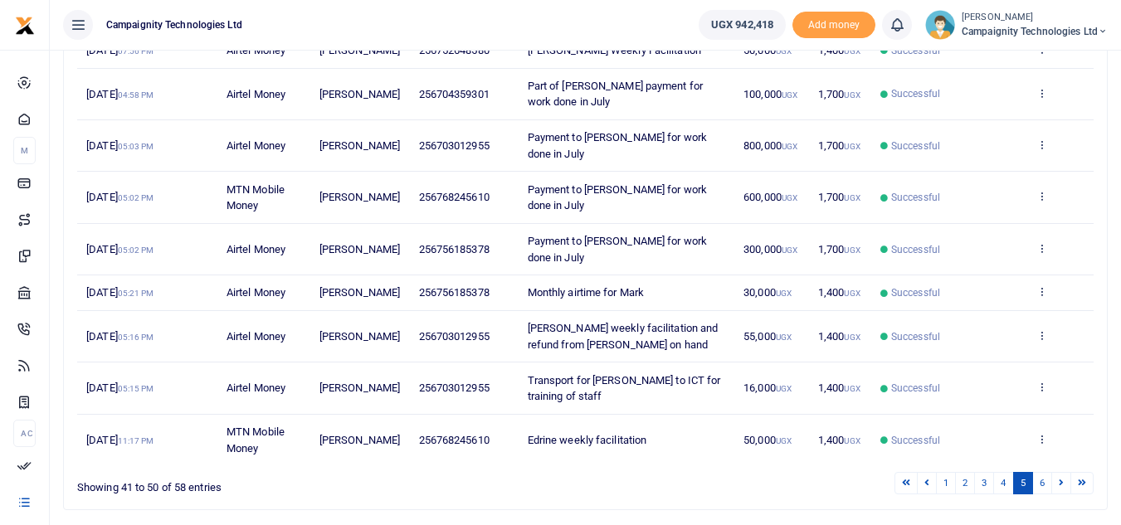 Image resolution: width=1121 pixels, height=525 pixels. What do you see at coordinates (454, 197) in the screenshot?
I see `span: 256768245610` at bounding box center [454, 197].